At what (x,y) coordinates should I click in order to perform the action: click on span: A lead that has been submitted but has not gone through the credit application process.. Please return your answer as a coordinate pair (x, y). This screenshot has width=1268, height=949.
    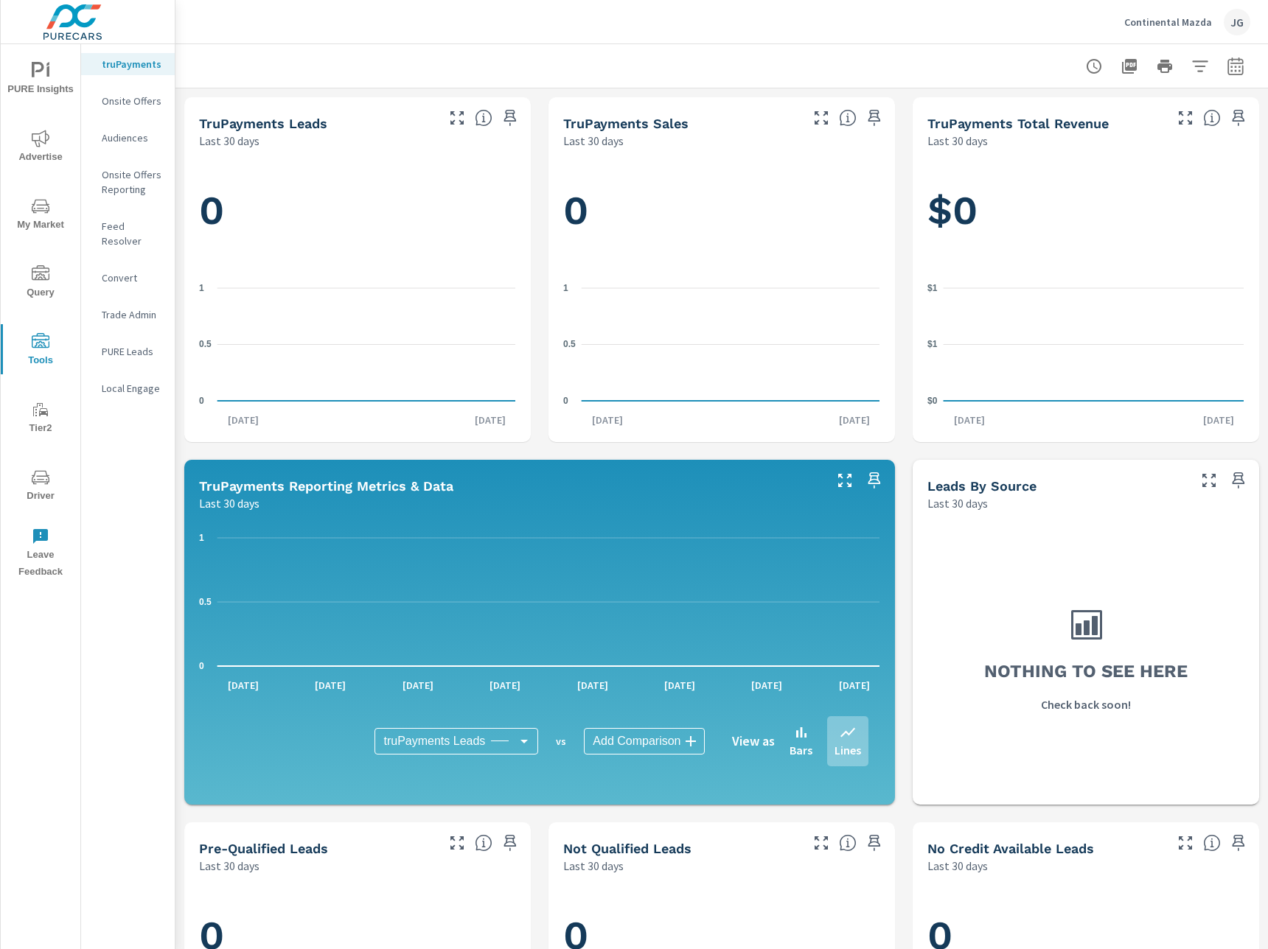
    Looking at the image, I should click on (1212, 843).